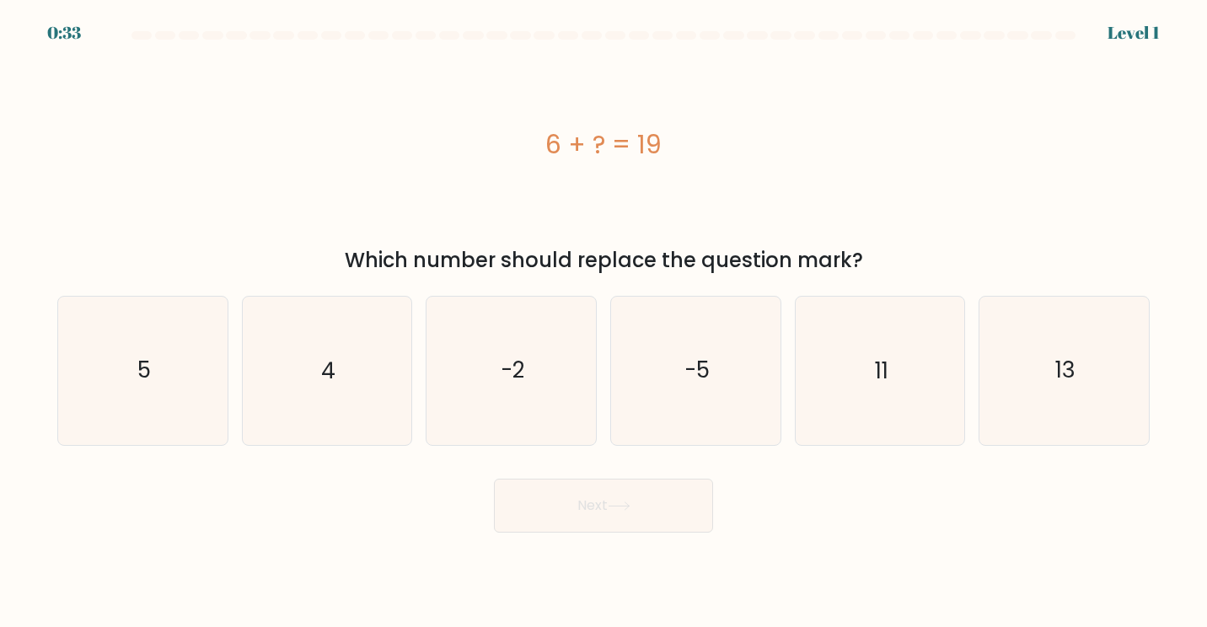  What do you see at coordinates (882, 370) in the screenshot?
I see `text: 11` at bounding box center [882, 370].